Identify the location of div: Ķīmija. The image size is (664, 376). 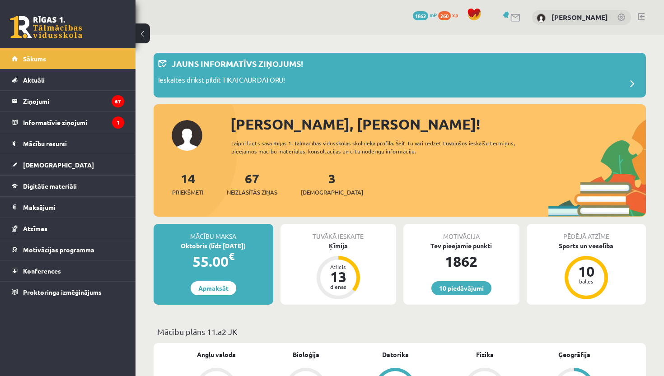
(338, 246).